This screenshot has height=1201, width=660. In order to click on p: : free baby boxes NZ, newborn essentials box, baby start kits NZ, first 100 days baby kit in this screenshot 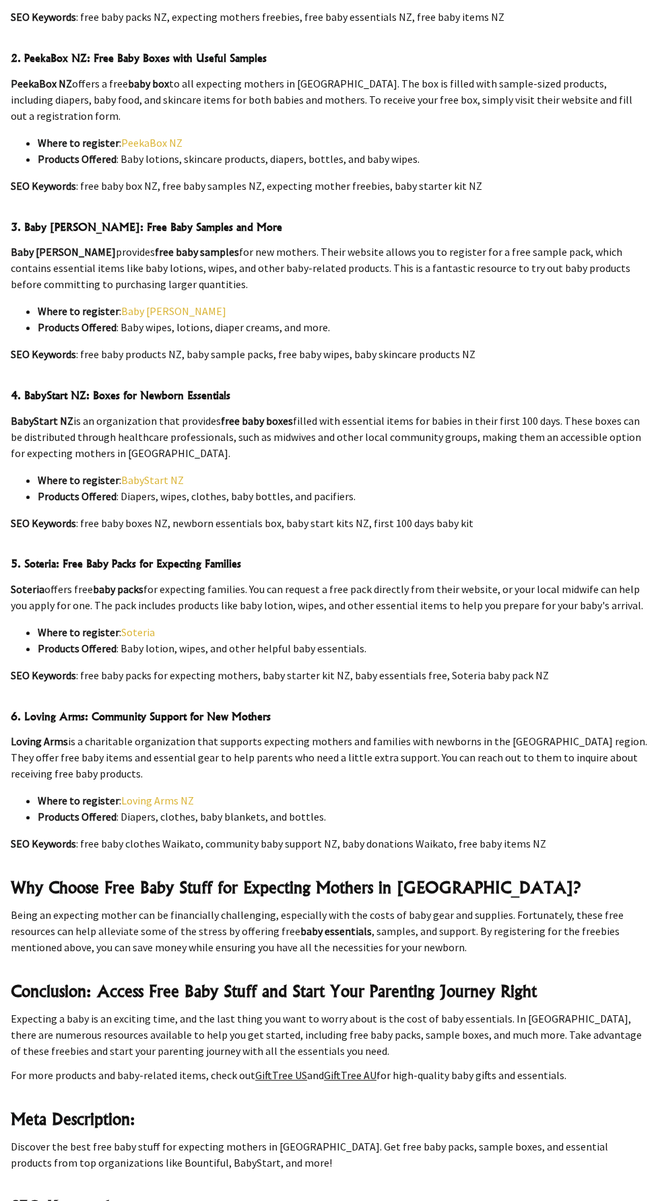, I will do `click(330, 523)`.